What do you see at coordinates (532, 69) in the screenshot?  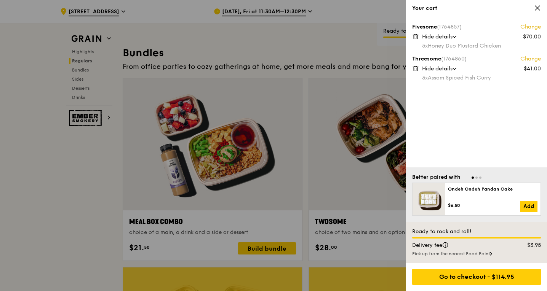 I see `div: $41.00` at bounding box center [532, 69].